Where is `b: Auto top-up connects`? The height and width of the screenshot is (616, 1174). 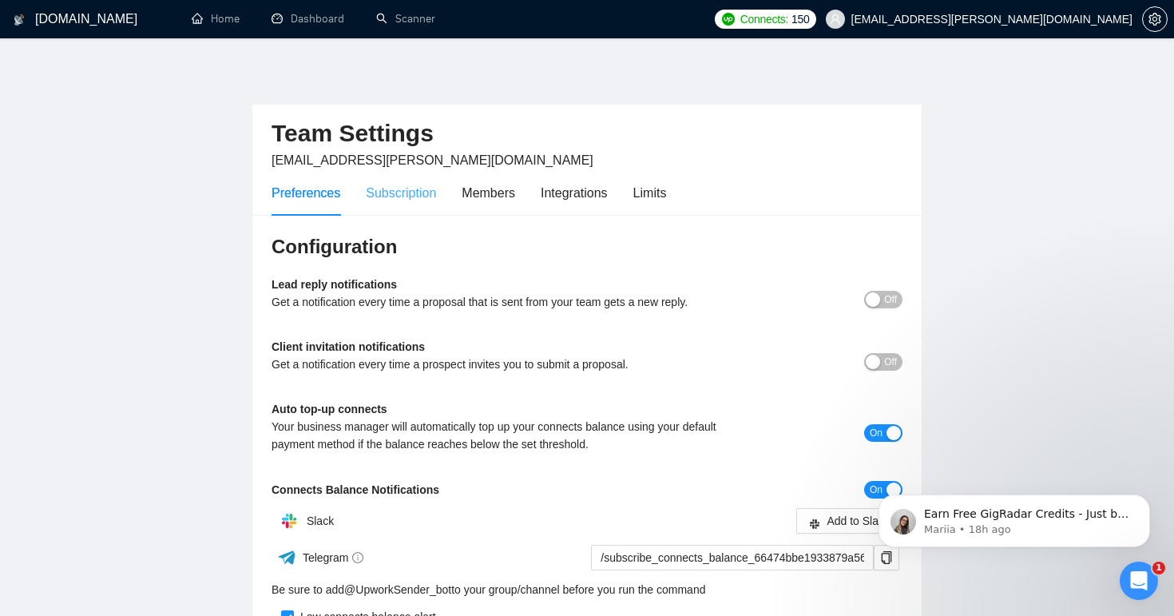 b: Auto top-up connects is located at coordinates (329, 409).